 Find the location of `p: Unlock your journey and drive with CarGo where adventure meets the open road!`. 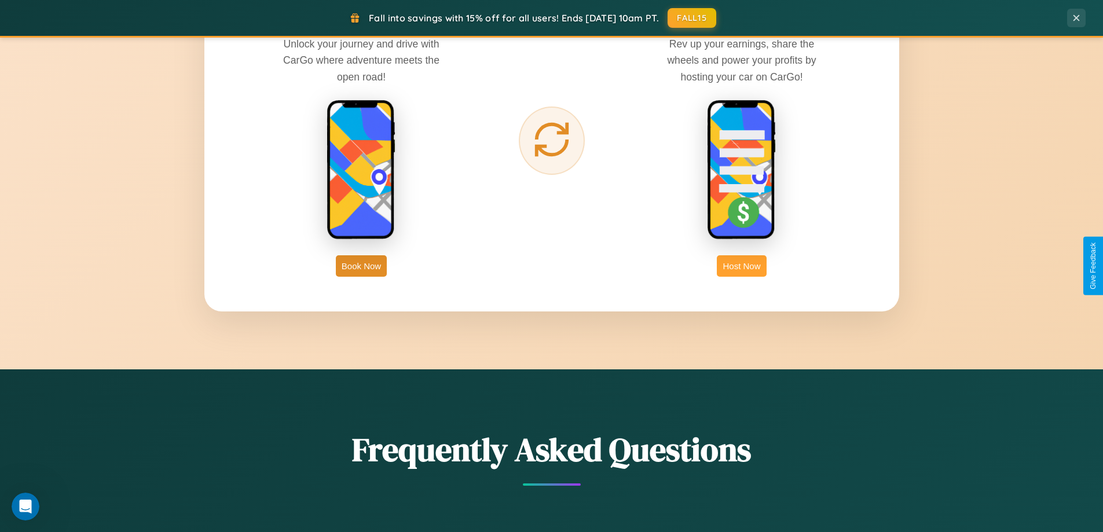

p: Unlock your journey and drive with CarGo where adventure meets the open road! is located at coordinates (361, 60).